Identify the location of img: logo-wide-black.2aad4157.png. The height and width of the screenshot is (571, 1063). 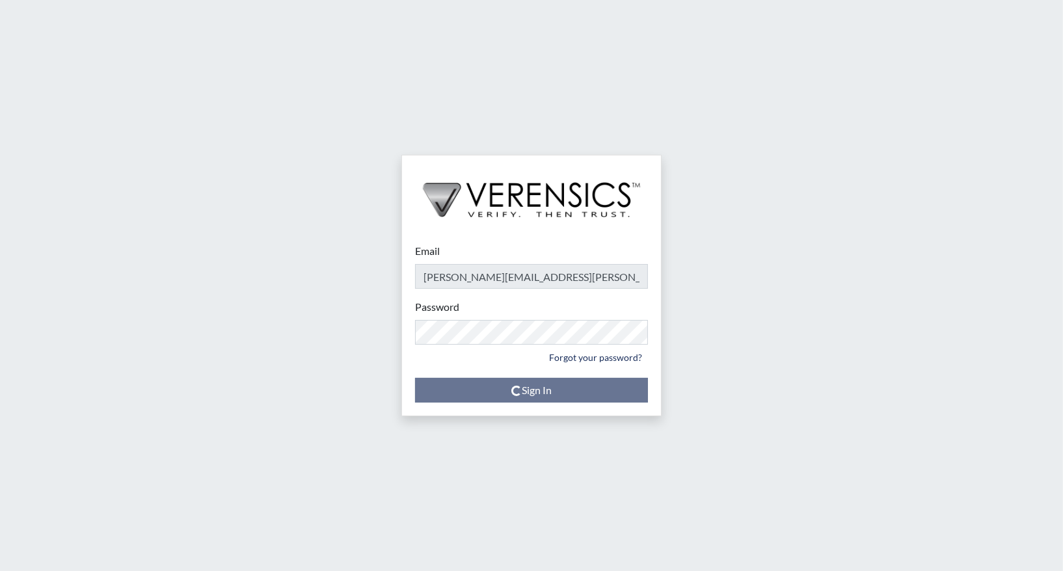
(532, 193).